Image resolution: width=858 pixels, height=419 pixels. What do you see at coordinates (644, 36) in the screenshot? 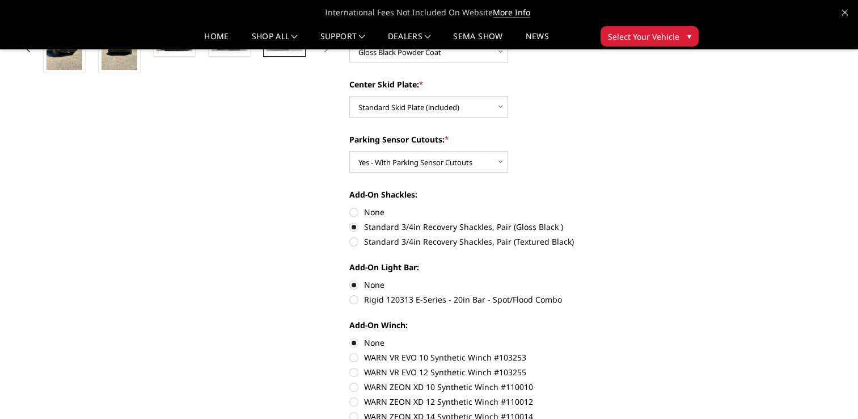
I see `span: Select Your Vehicle` at bounding box center [644, 36].